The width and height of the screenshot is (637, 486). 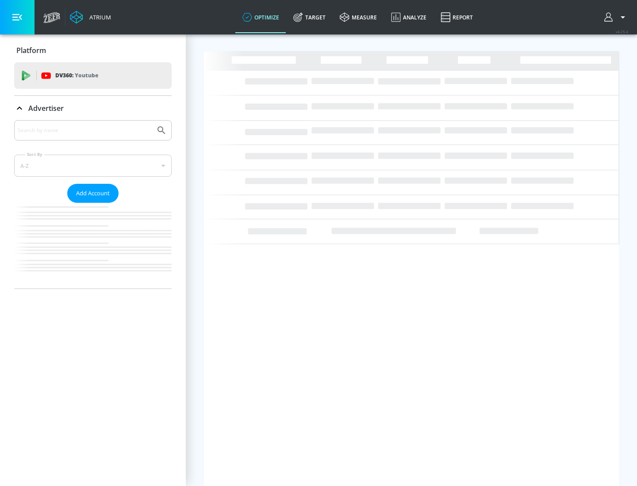 I want to click on nav: list of Advertiser, so click(x=93, y=246).